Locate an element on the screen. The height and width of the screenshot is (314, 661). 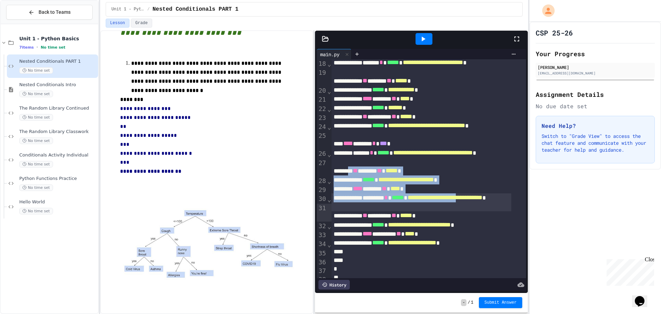
h2: Your Progress is located at coordinates (595, 54).